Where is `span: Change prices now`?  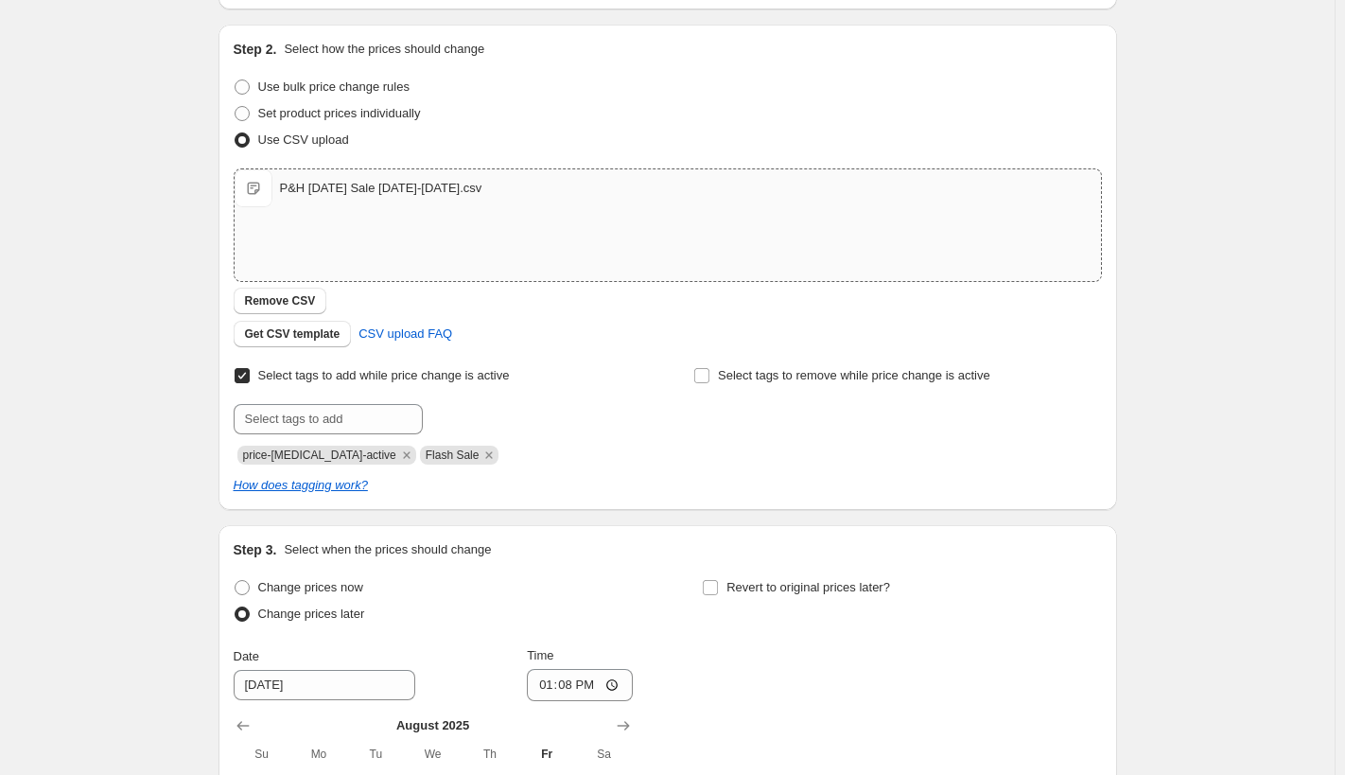
span: Change prices now is located at coordinates (310, 586).